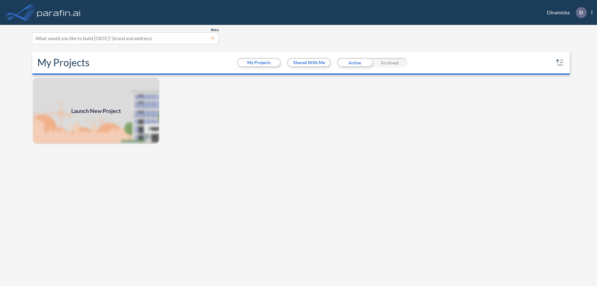  What do you see at coordinates (559, 62) in the screenshot?
I see `button: sort` at bounding box center [559, 62].